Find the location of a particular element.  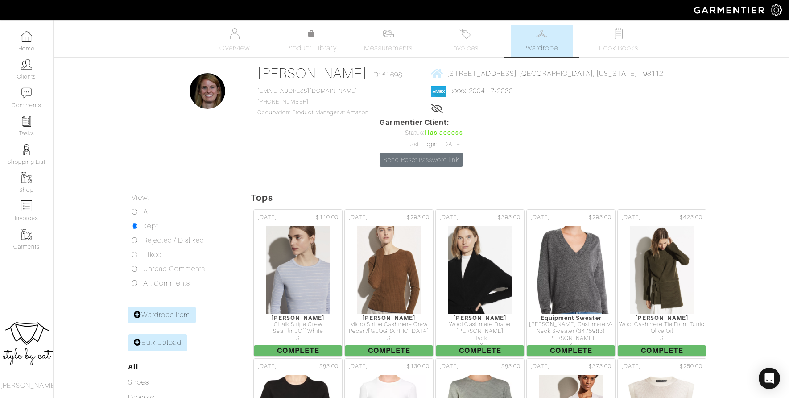

a: Look Books is located at coordinates (618, 41).